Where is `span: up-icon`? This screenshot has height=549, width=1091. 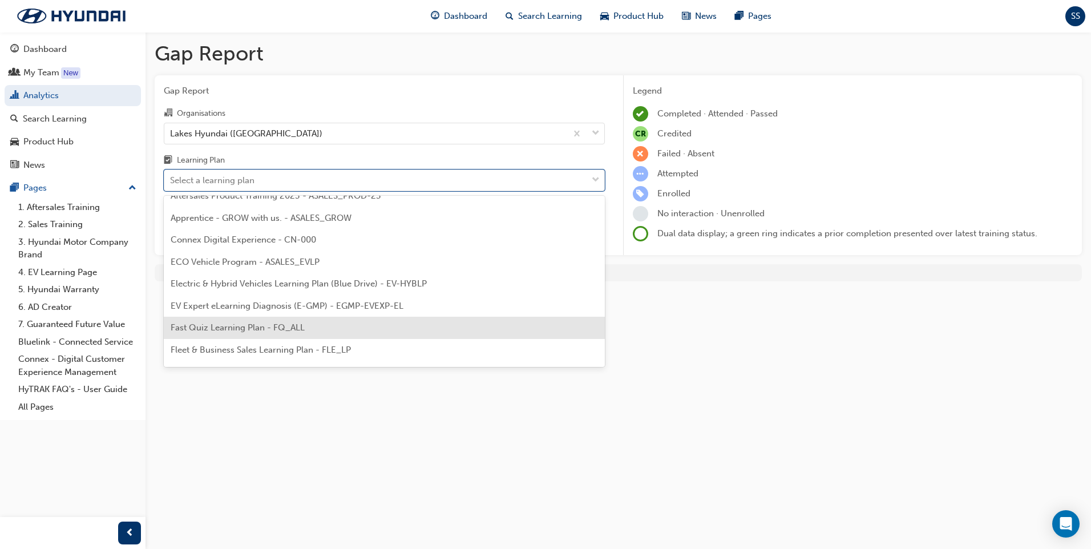
span: up-icon is located at coordinates (132, 188).